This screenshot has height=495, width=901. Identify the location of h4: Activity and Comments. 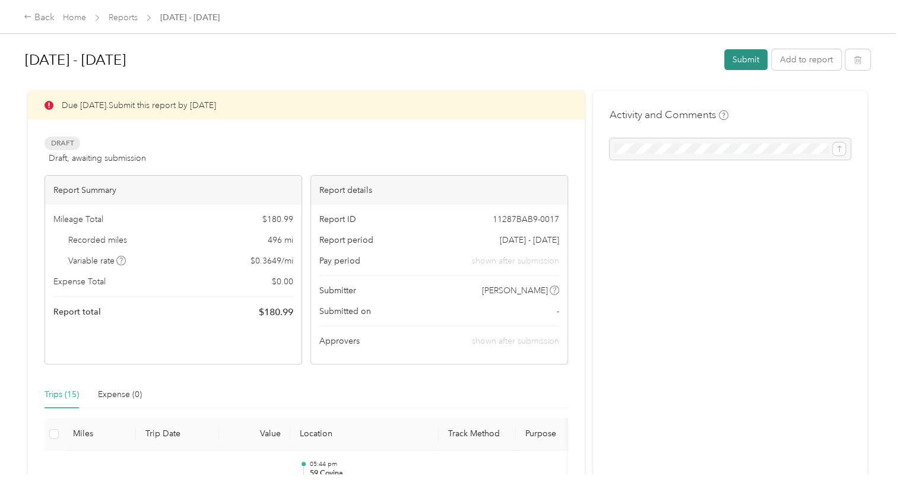
(669, 115).